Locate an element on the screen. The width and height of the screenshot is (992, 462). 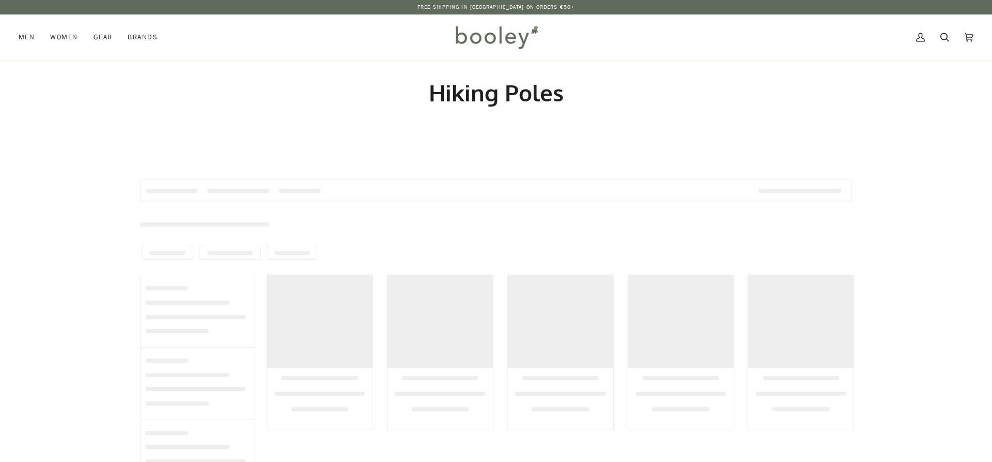
a: Women is located at coordinates (64, 37).